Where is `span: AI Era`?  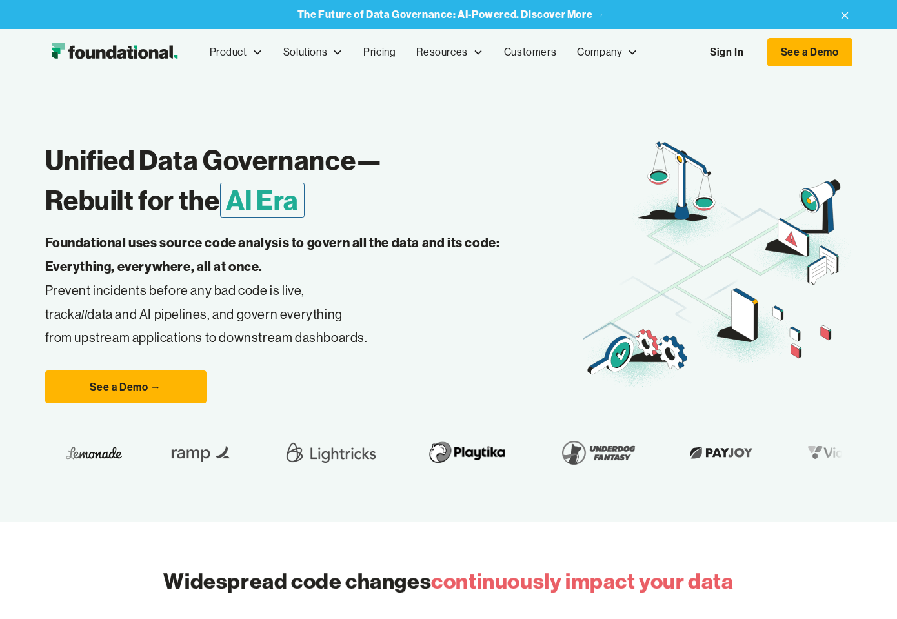 span: AI Era is located at coordinates (263, 200).